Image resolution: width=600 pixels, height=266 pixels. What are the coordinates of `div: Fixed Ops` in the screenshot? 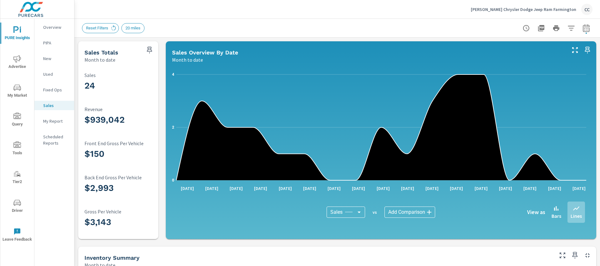 It's located at (54, 90).